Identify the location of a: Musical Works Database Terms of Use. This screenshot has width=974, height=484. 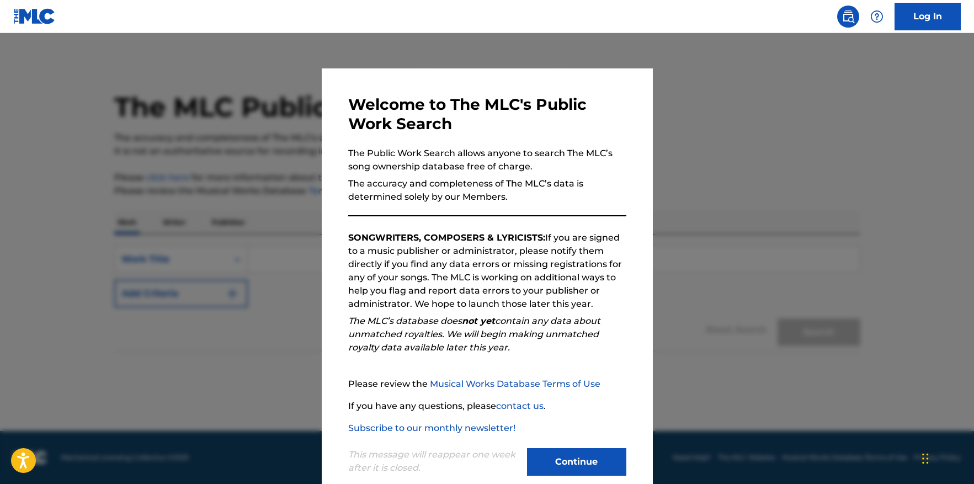
(515, 384).